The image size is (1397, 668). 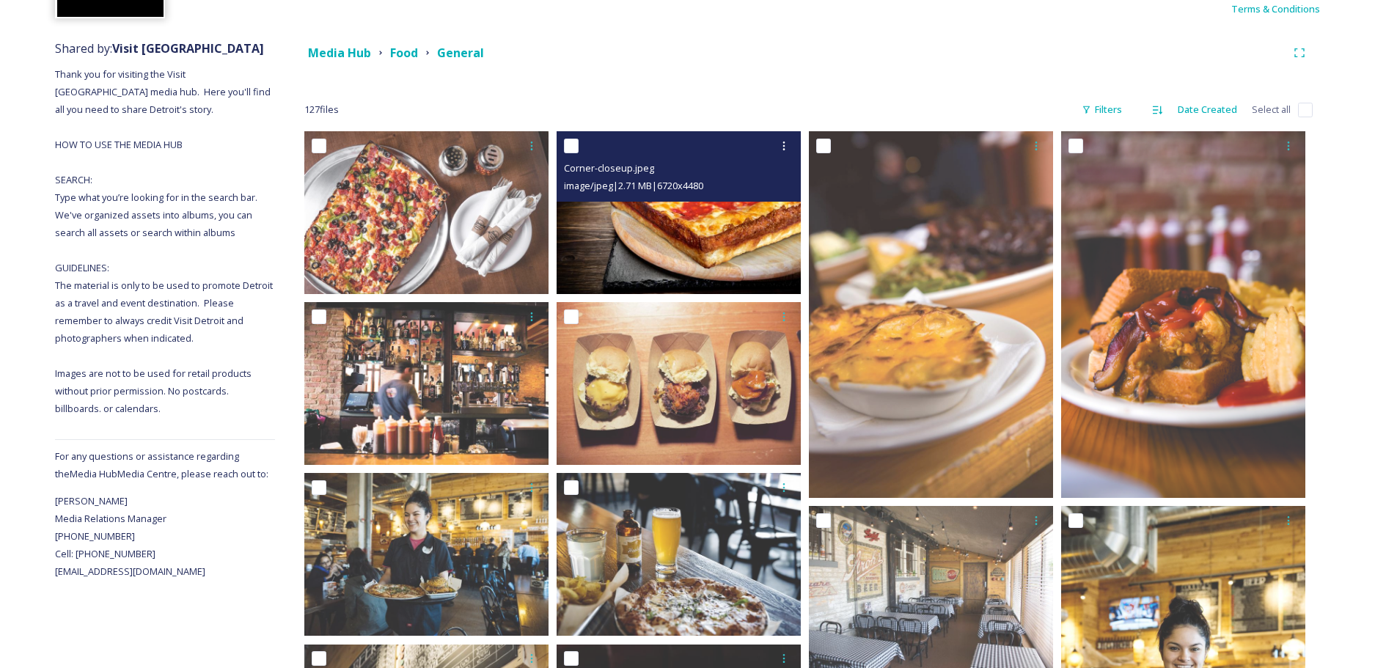 What do you see at coordinates (426, 383) in the screenshot?
I see `img: SlowsIMG_3342_BillBowen_HiRes.jpeg` at bounding box center [426, 383].